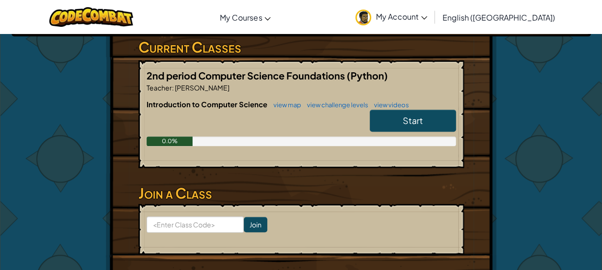 The width and height of the screenshot is (602, 270). Describe the element at coordinates (170, 141) in the screenshot. I see `div: 0.0%` at that location.